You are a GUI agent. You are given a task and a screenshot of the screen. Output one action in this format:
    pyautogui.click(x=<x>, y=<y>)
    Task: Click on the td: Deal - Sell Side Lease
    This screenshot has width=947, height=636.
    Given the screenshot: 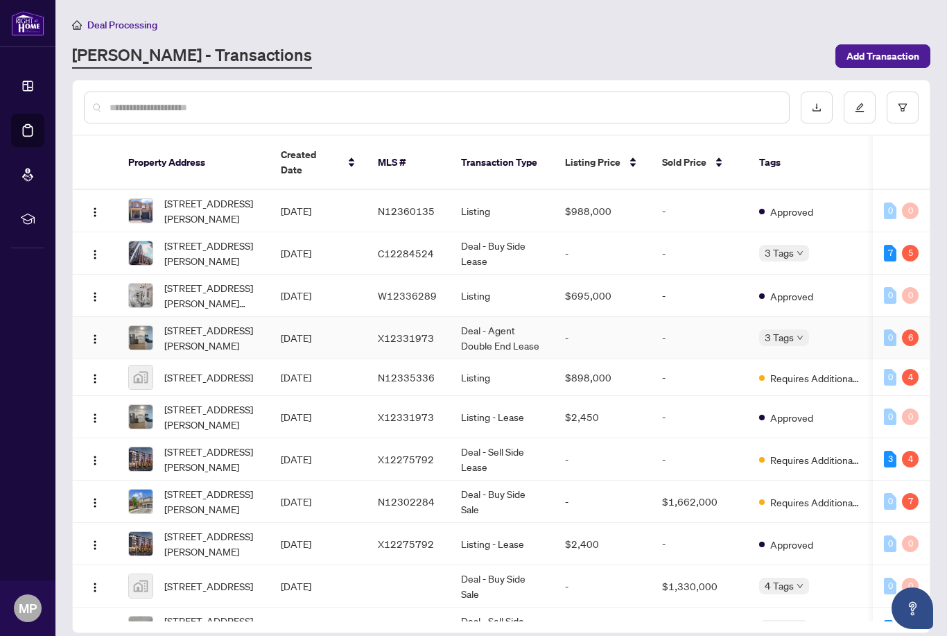 What is the action you would take?
    pyautogui.click(x=502, y=459)
    